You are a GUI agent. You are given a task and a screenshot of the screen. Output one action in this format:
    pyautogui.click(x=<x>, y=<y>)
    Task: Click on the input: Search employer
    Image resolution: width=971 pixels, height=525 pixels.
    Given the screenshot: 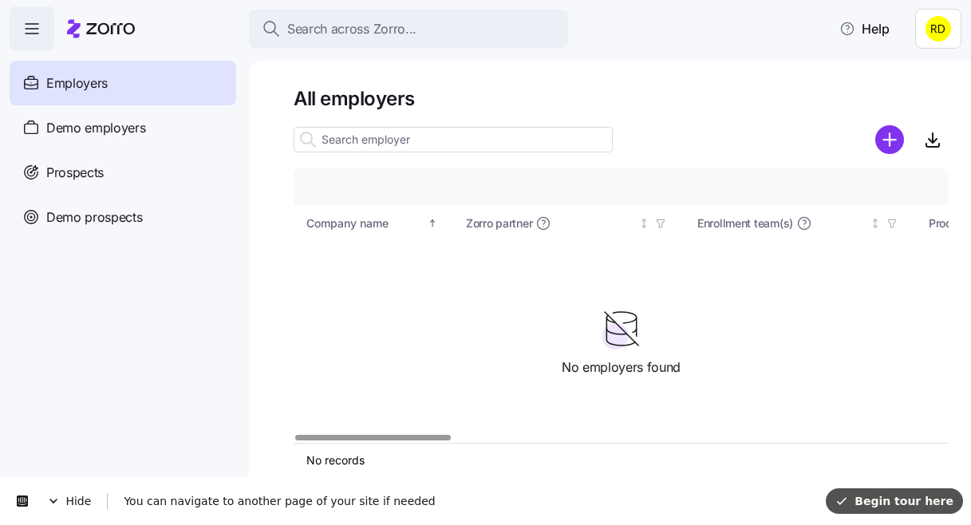 What is the action you would take?
    pyautogui.click(x=453, y=140)
    